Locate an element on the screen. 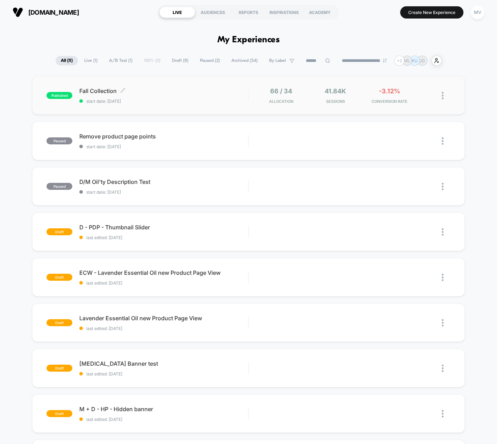 This screenshot has width=497, height=444. span: All ( 11 ) is located at coordinates (67, 61).